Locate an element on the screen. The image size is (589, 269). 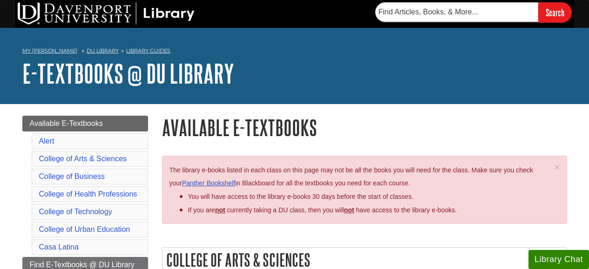
a: Available E-Textbooks is located at coordinates (85, 124).